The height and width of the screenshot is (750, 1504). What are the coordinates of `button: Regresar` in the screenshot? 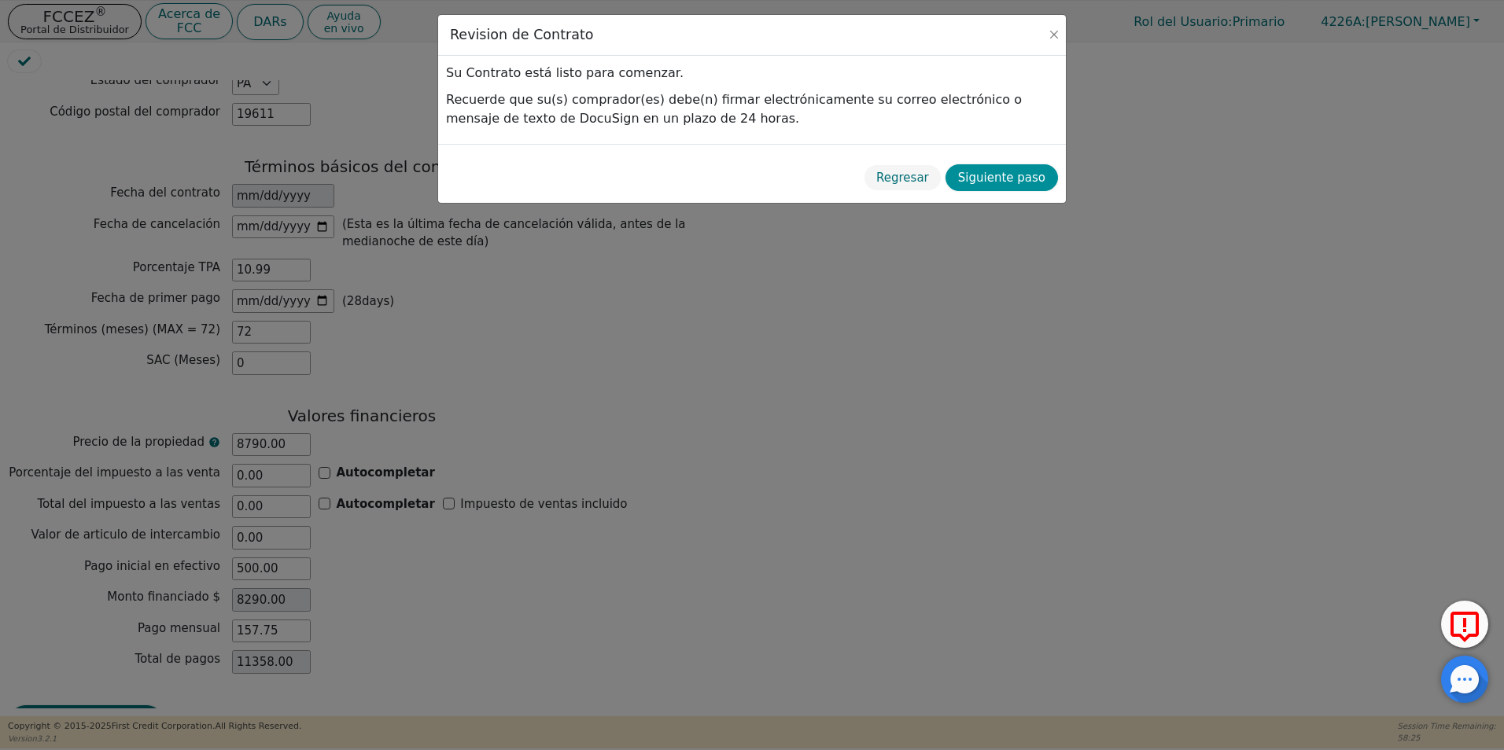 It's located at (902, 178).